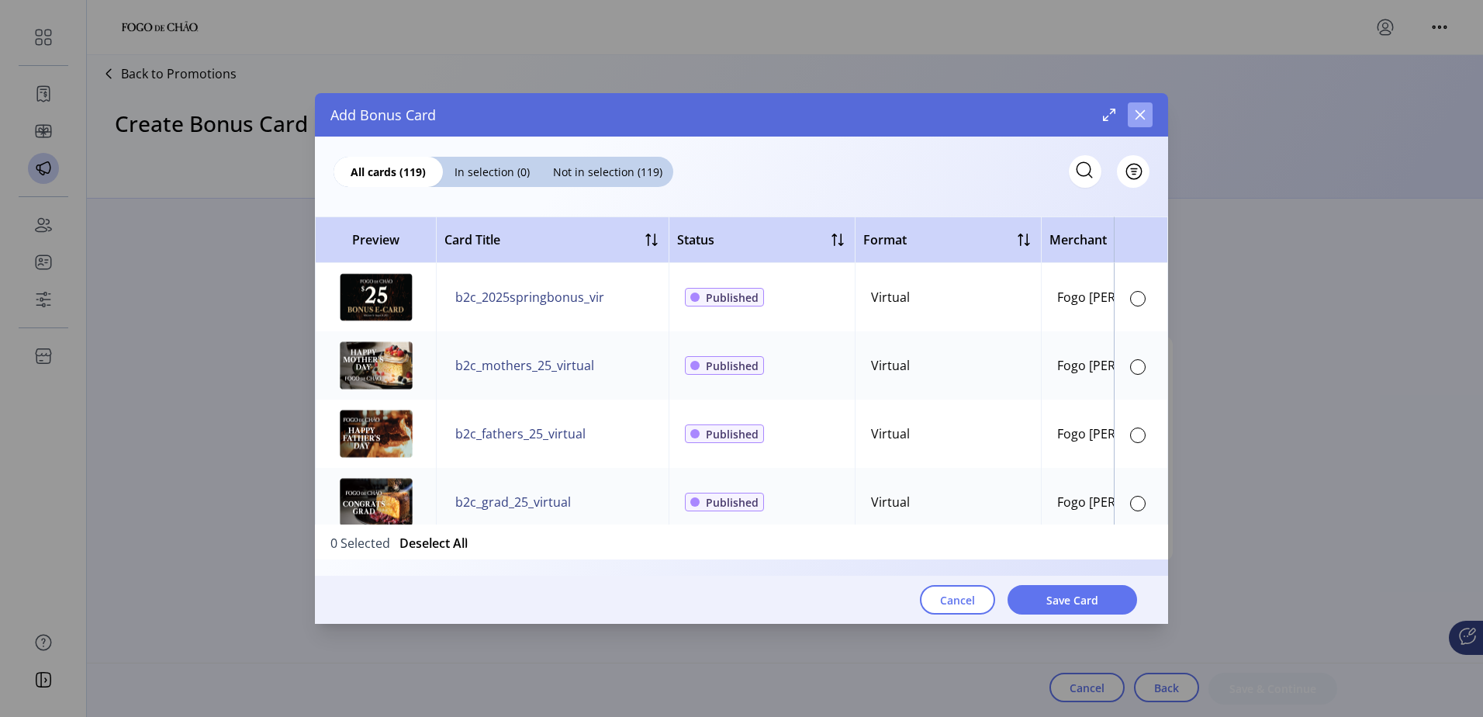  Describe the element at coordinates (607, 171) in the screenshot. I see `div: Not in selection (119)` at that location.